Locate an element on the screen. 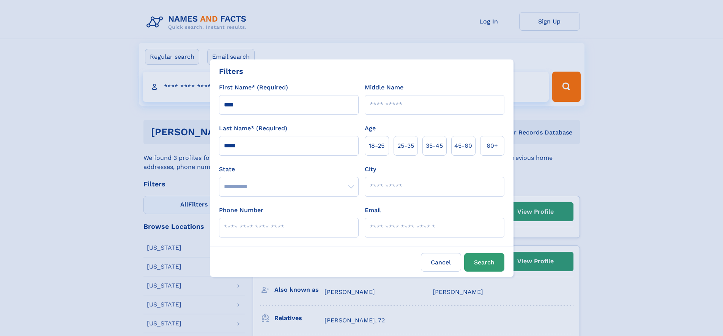  label: Last Name* (Required) is located at coordinates (253, 129).